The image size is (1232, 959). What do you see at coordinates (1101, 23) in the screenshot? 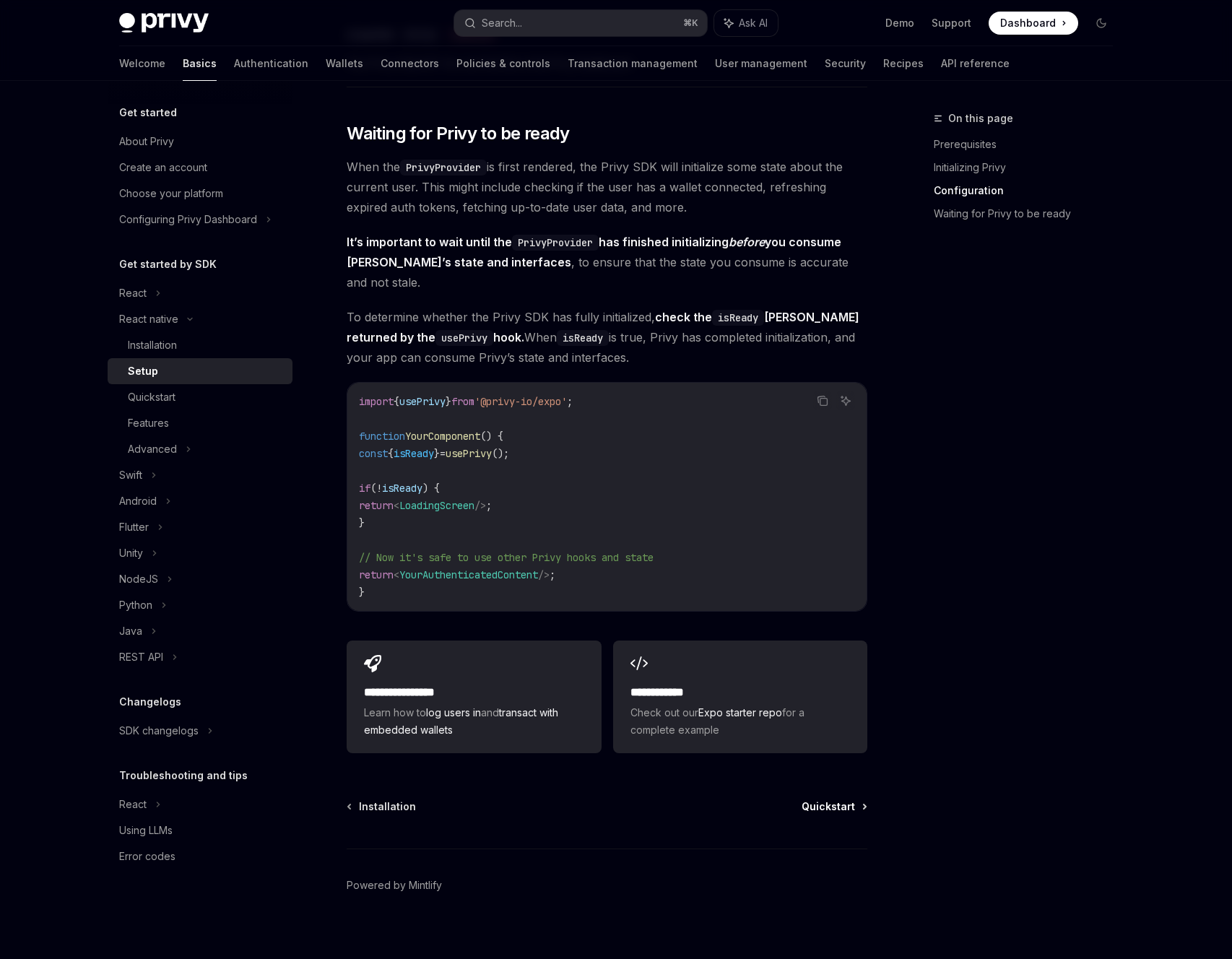
I see `button: Toggle dark mode` at bounding box center [1101, 23].